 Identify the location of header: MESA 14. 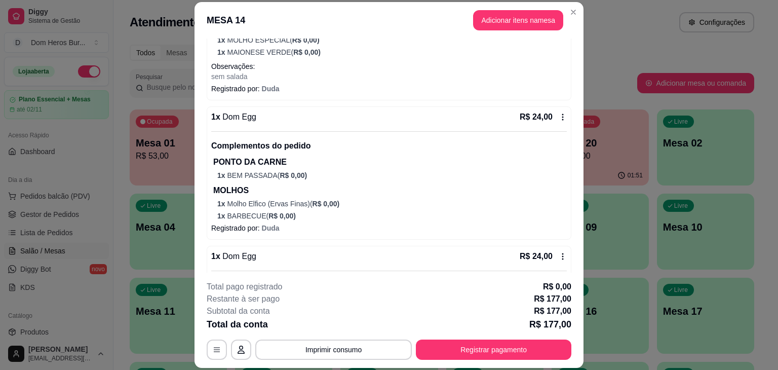
(389, 20).